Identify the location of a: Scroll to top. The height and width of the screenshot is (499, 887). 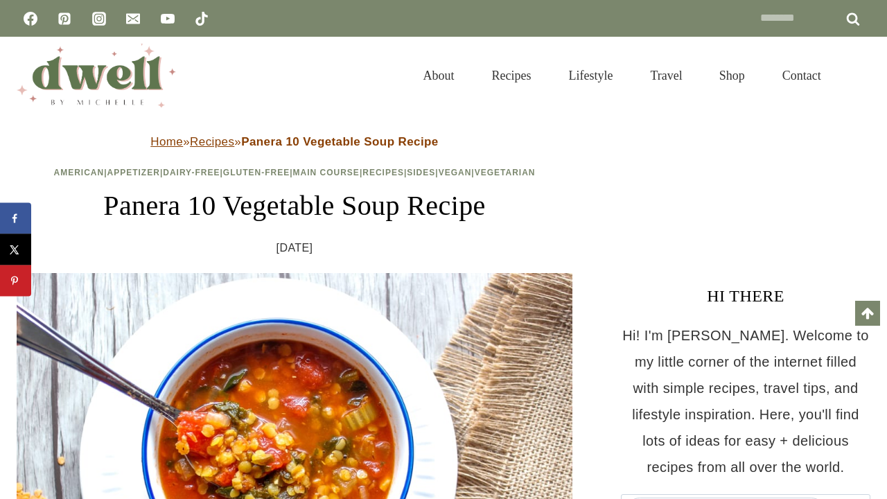
(868, 313).